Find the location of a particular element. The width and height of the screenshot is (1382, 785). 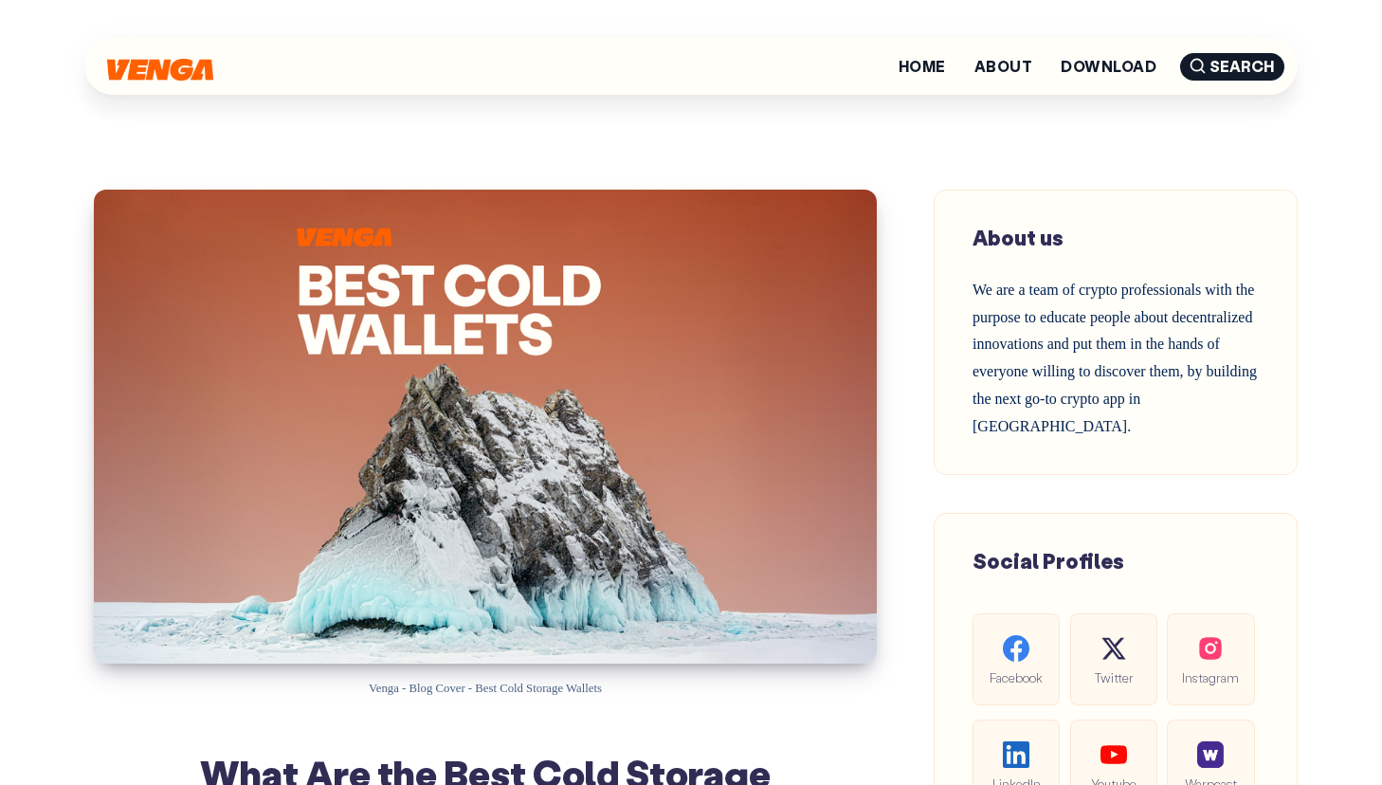

a: About is located at coordinates (1003, 66).